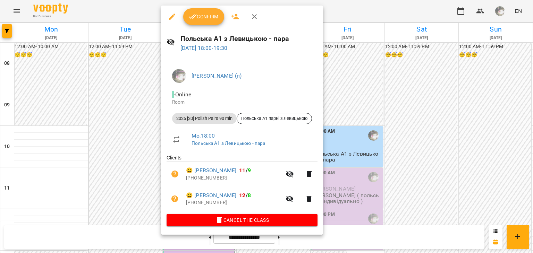 This screenshot has height=253, width=533. I want to click on button: Cancel the class, so click(242, 220).